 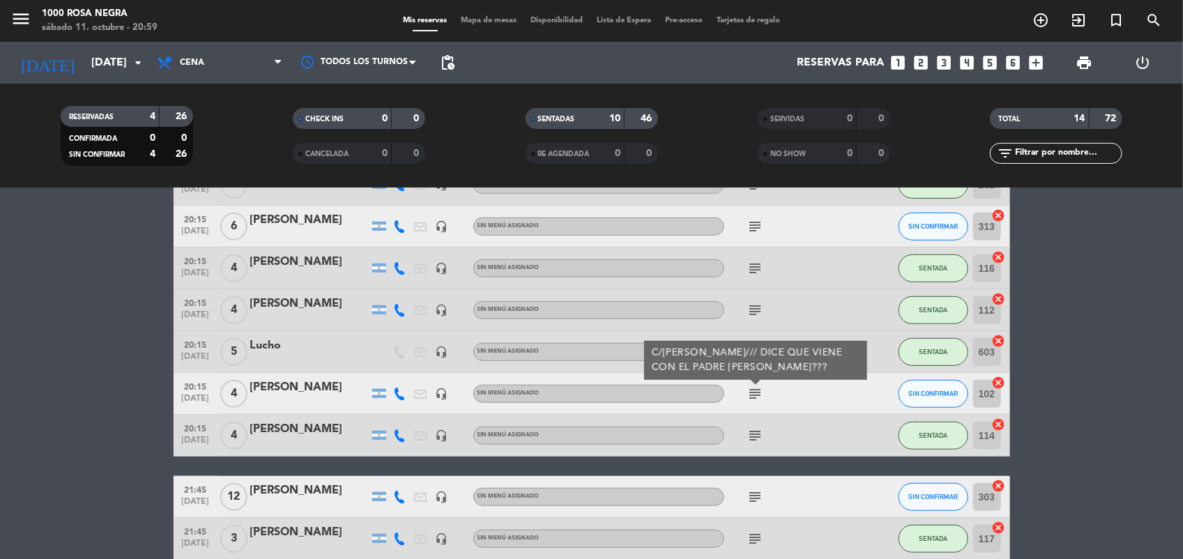 What do you see at coordinates (183, 154) in the screenshot?
I see `strong: 26` at bounding box center [183, 154].